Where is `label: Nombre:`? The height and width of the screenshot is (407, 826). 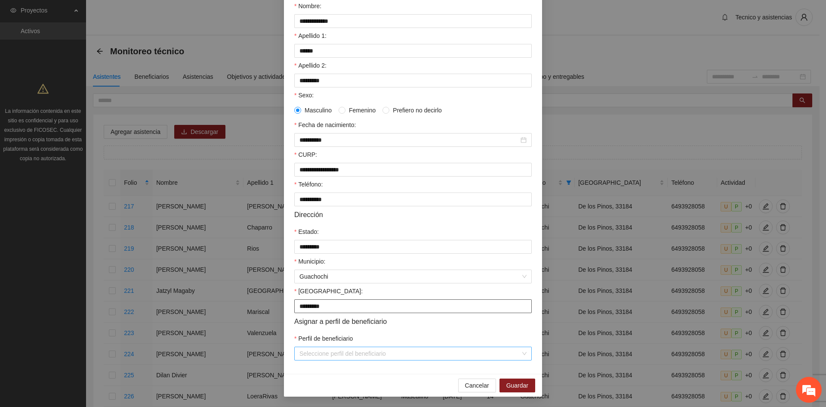
label: Nombre: is located at coordinates (308, 6).